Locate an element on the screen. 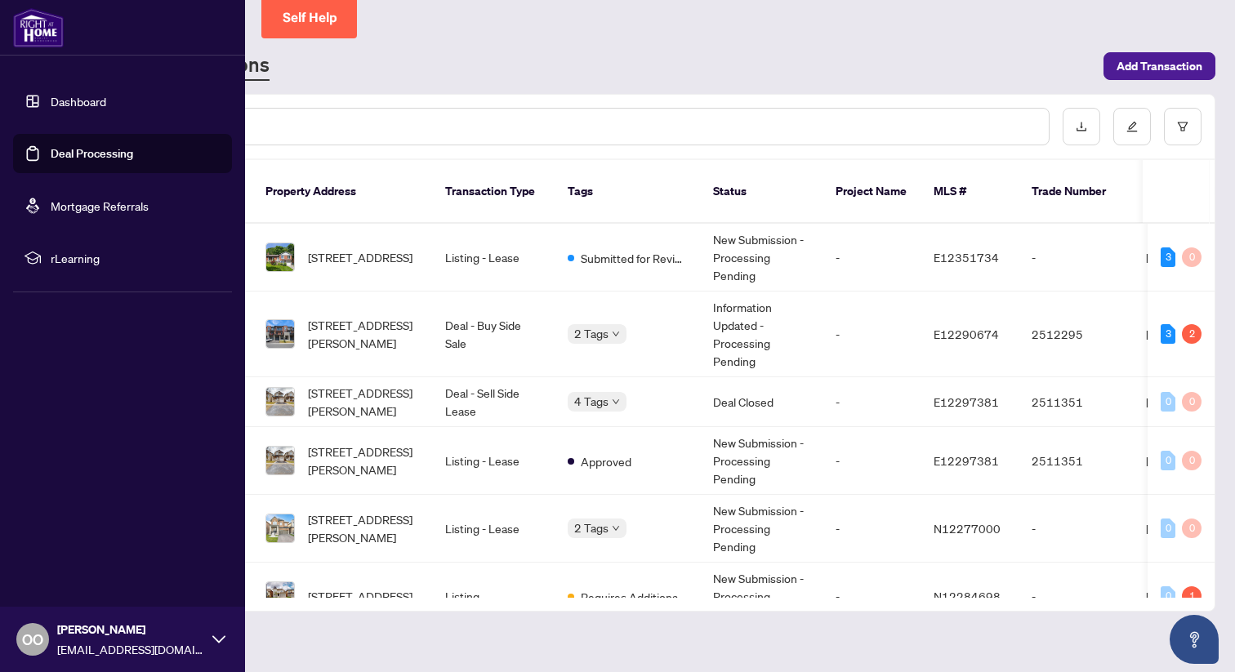  span: N12284698 is located at coordinates (967, 596).